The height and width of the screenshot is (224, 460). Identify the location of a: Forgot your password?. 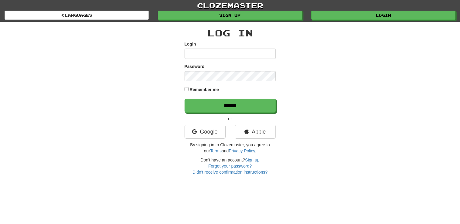
(230, 166).